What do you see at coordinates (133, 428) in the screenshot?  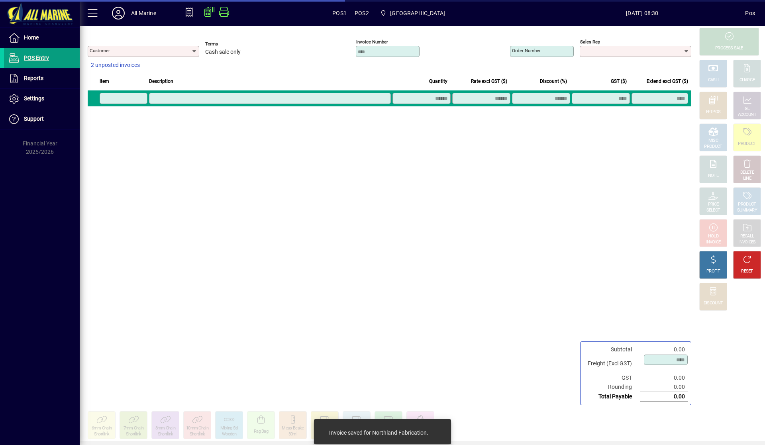 I see `div: 7mm Chain` at bounding box center [133, 428].